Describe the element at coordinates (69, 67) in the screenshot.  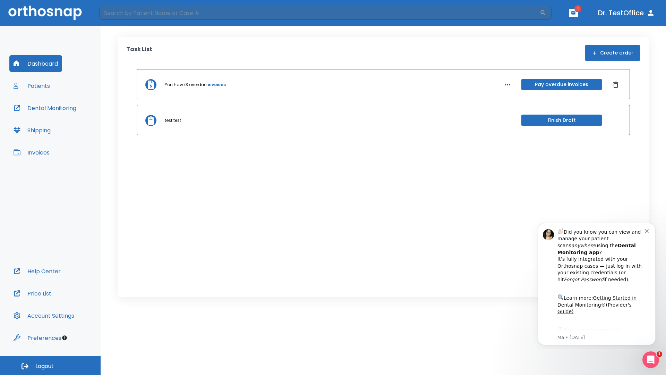
I see `div: message notification from Ma, 6w ago. 👋🏻 Did you know you can view and manage your patient scans ...` at that location.